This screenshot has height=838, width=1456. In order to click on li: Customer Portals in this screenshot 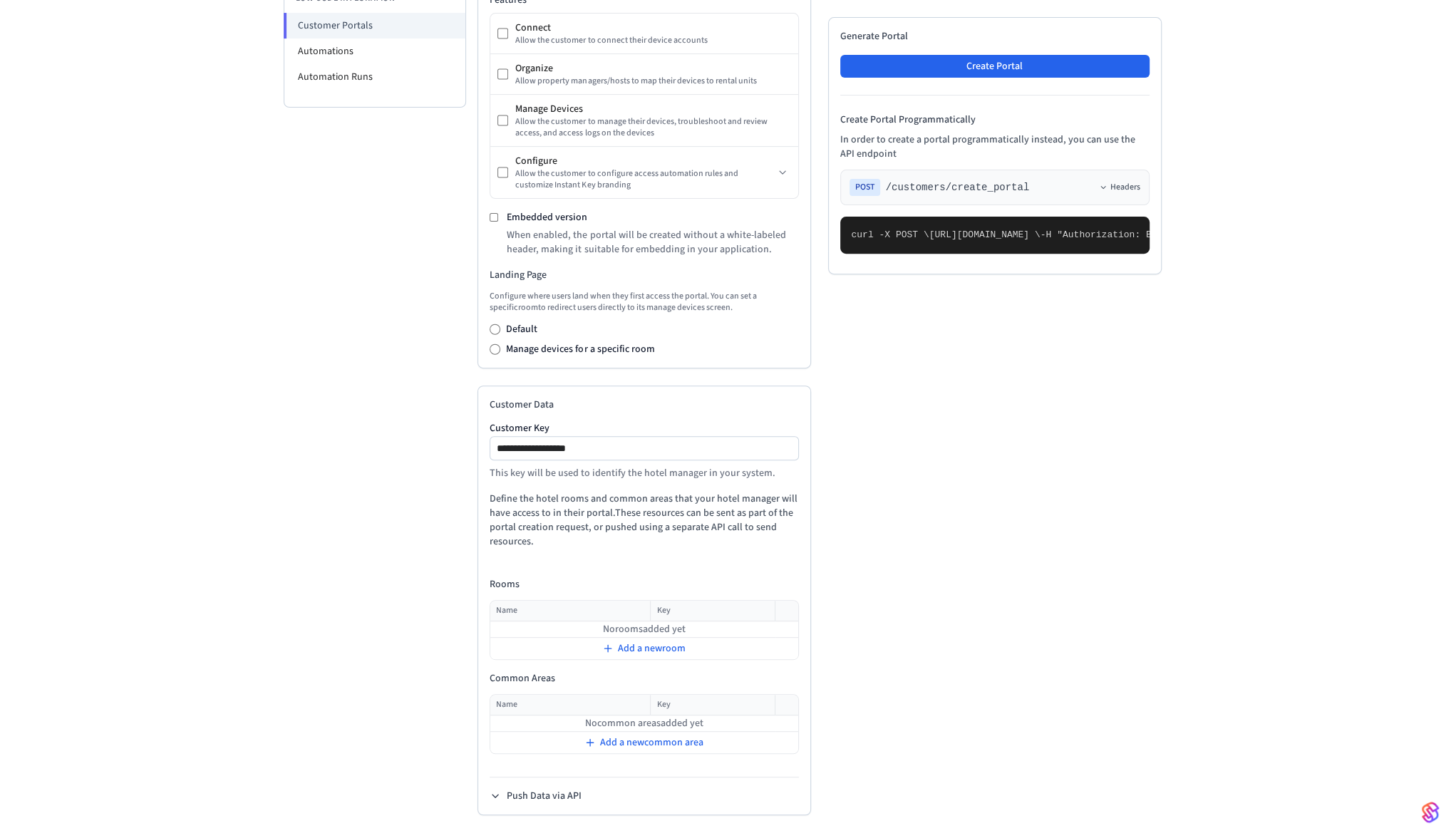, I will do `click(374, 25)`.